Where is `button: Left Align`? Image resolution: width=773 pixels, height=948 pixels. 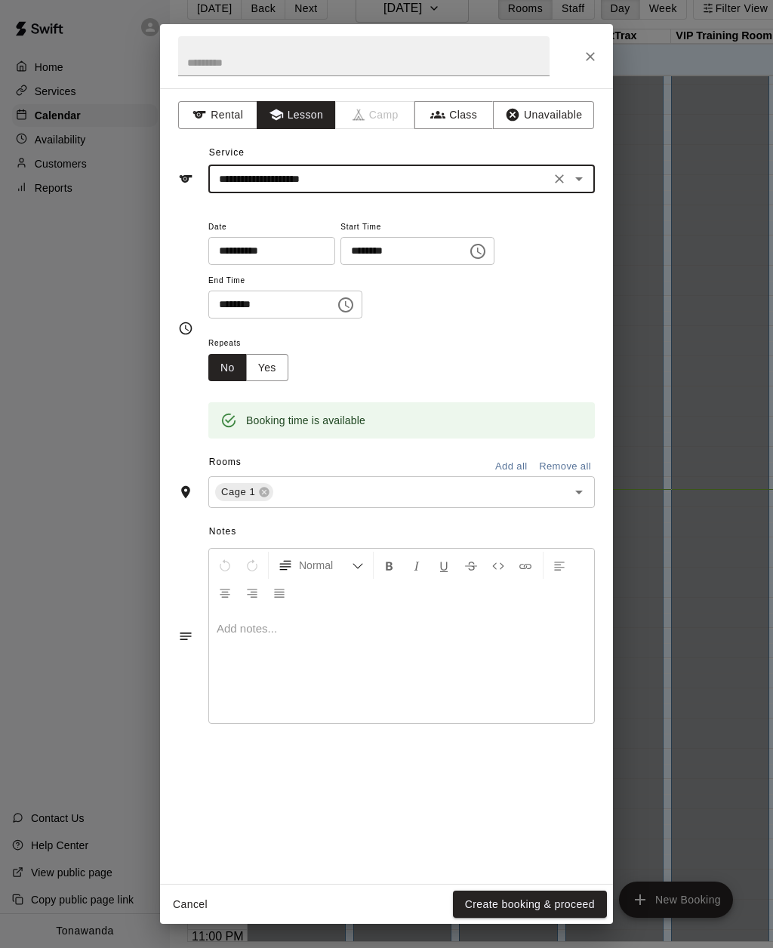
button: Left Align is located at coordinates (559, 565).